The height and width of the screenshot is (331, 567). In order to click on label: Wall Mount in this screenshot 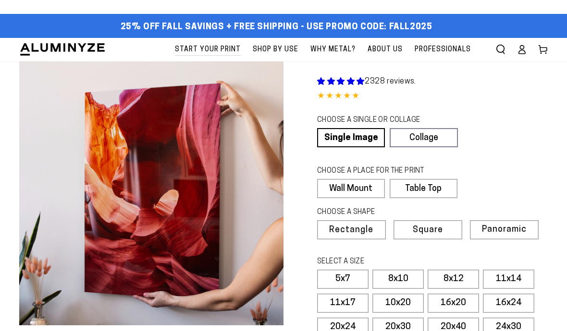, I will do `click(351, 189)`.